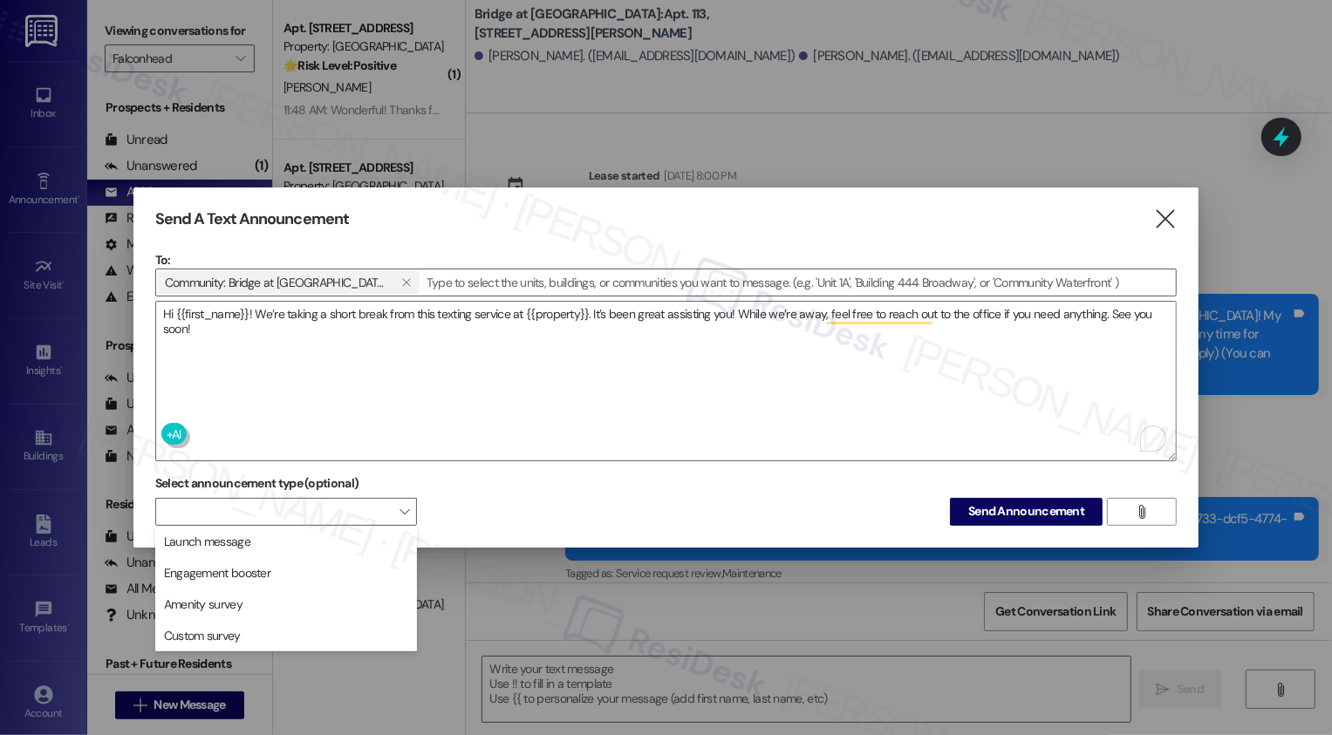 The height and width of the screenshot is (735, 1332). What do you see at coordinates (203, 605) in the screenshot?
I see `span: Amenity survey` at bounding box center [203, 605].